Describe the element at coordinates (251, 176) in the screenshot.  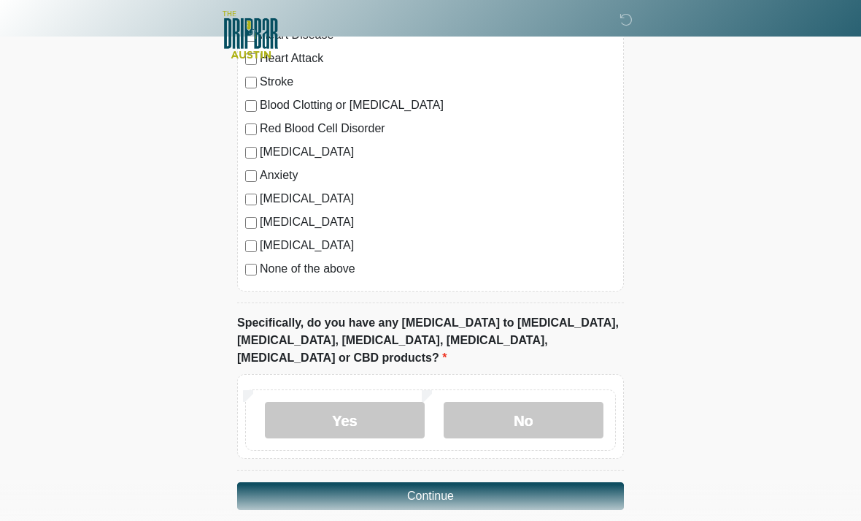
I see `input: Anxiety` at that location.